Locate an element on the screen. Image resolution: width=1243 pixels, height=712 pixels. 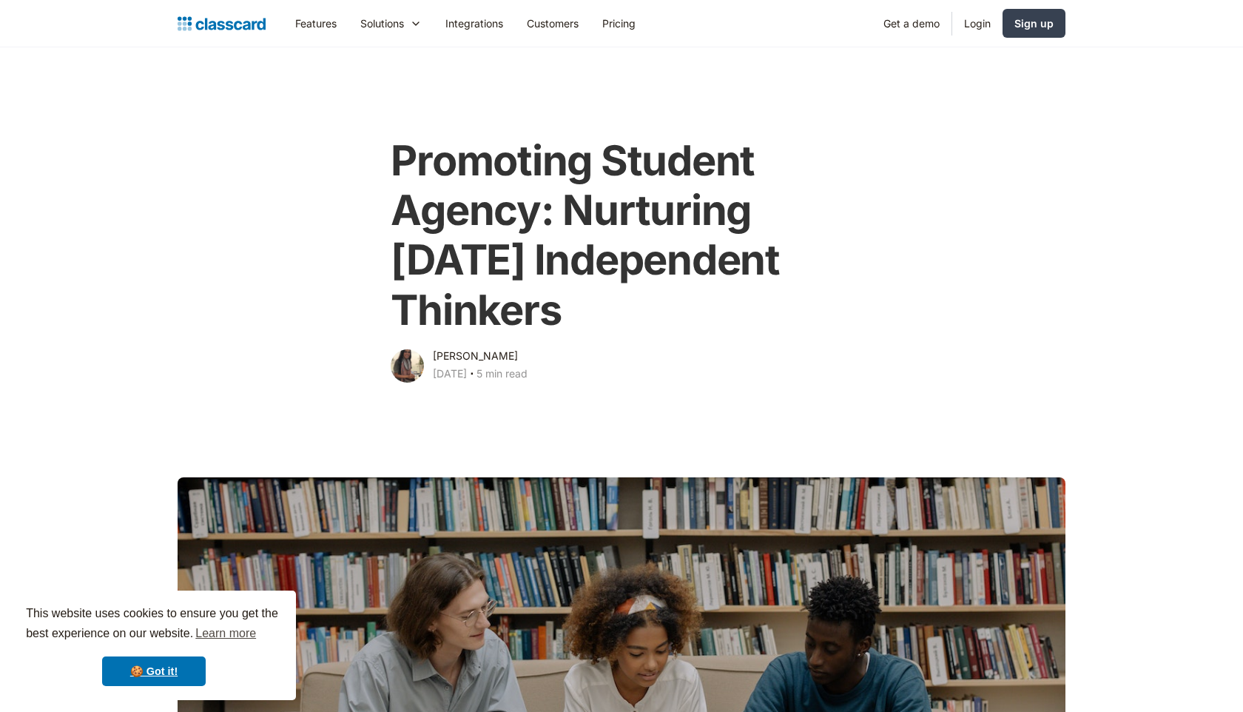
a: Get a demo is located at coordinates (912, 23).